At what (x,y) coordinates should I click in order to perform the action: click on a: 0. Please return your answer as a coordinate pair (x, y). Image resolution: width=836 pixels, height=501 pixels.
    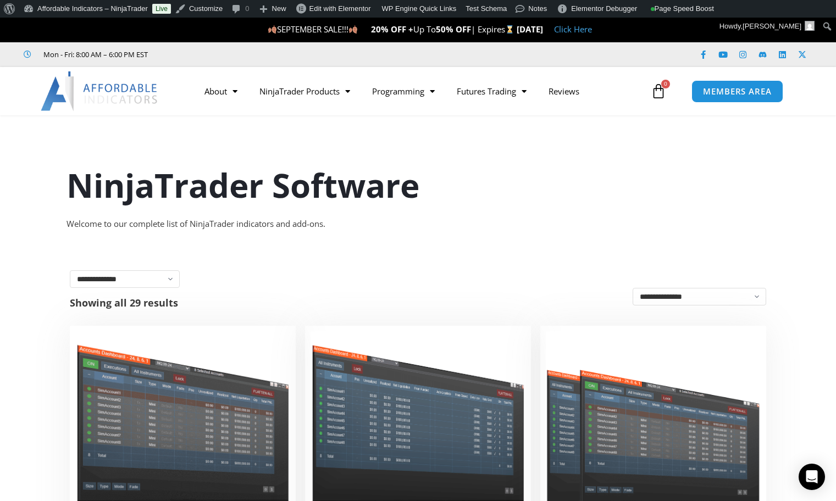
    Looking at the image, I should click on (659, 91).